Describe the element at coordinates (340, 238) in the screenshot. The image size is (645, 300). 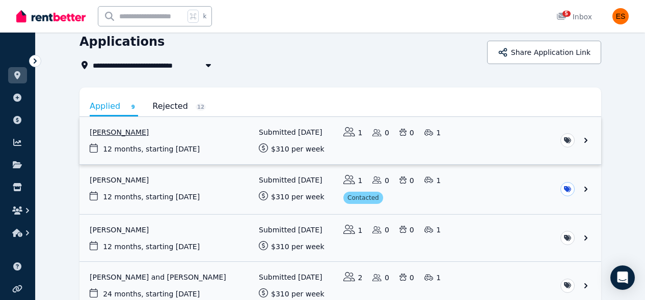
I see `a: View application: Peter Brasher` at that location.